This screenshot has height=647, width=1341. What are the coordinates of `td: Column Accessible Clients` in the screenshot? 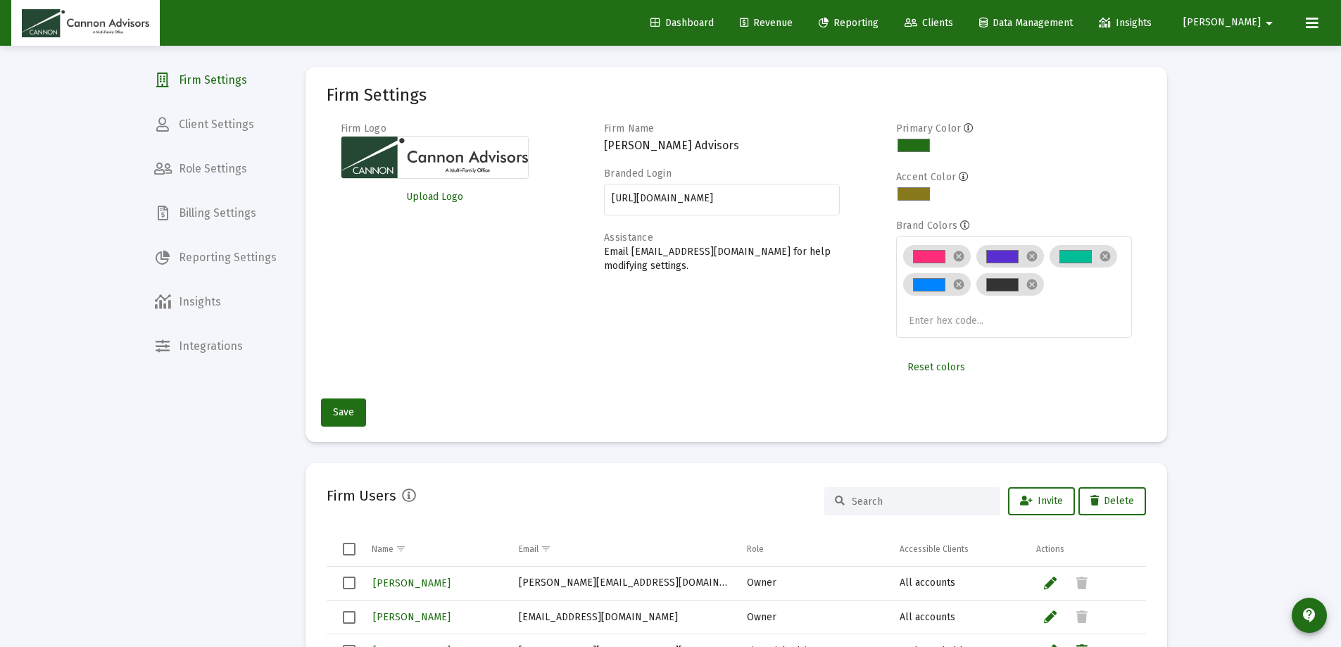 It's located at (958, 549).